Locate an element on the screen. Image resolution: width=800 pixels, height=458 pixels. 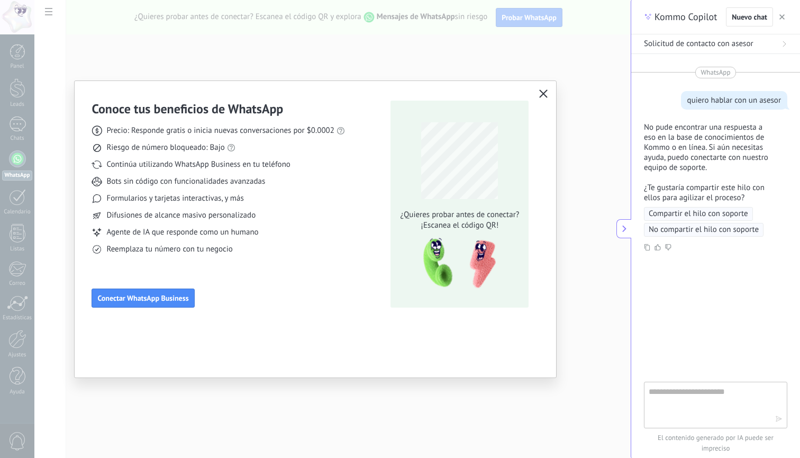
span: Bots sin código con funcionalidades avanzadas is located at coordinates (186, 182).